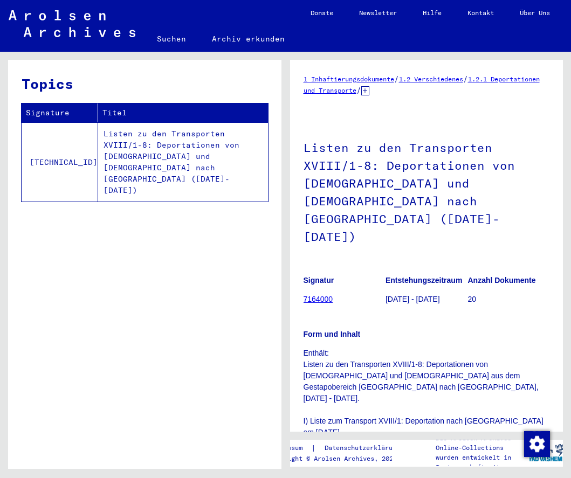 The height and width of the screenshot is (478, 571). Describe the element at coordinates (349, 79) in the screenshot. I see `a: 1 Inhaftierungsdokumente` at that location.